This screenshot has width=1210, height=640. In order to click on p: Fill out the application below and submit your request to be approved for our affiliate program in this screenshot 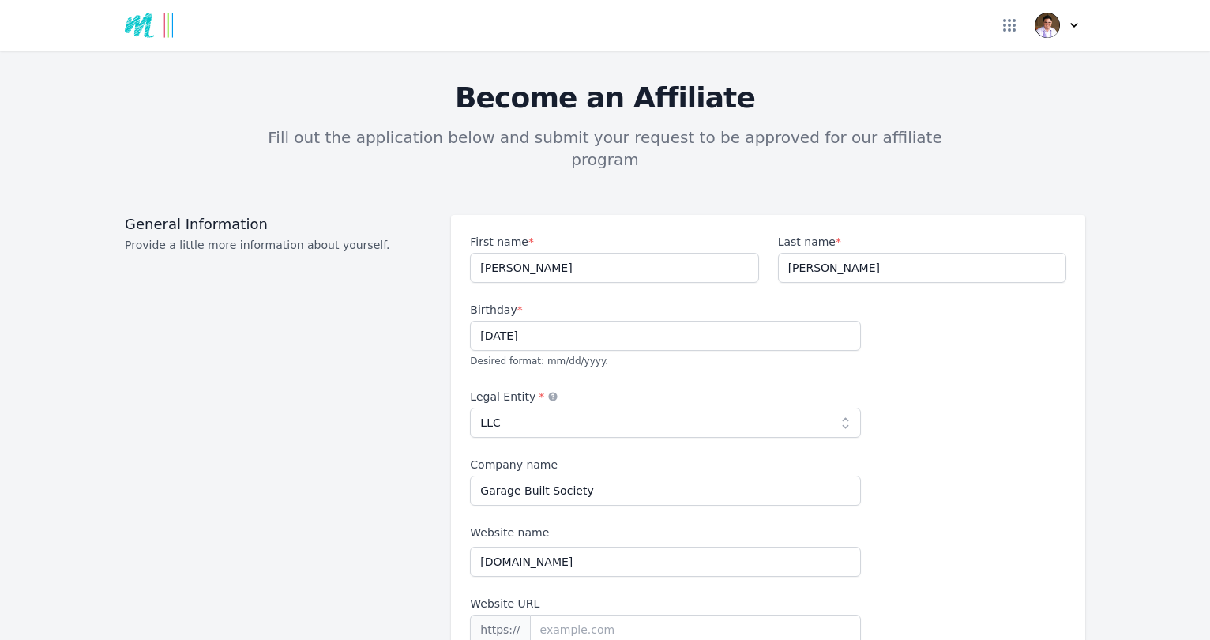, I will do `click(605, 148)`.